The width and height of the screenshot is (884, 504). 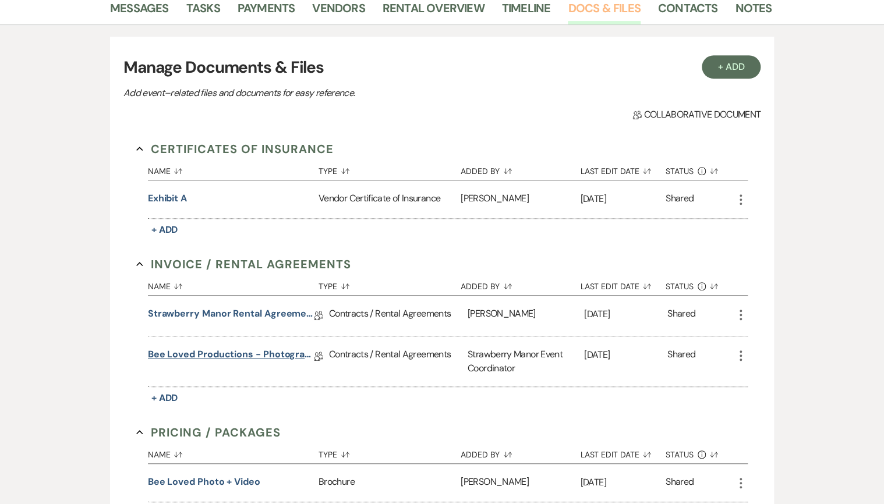 What do you see at coordinates (390, 483) in the screenshot?
I see `div: Brochure` at bounding box center [390, 483].